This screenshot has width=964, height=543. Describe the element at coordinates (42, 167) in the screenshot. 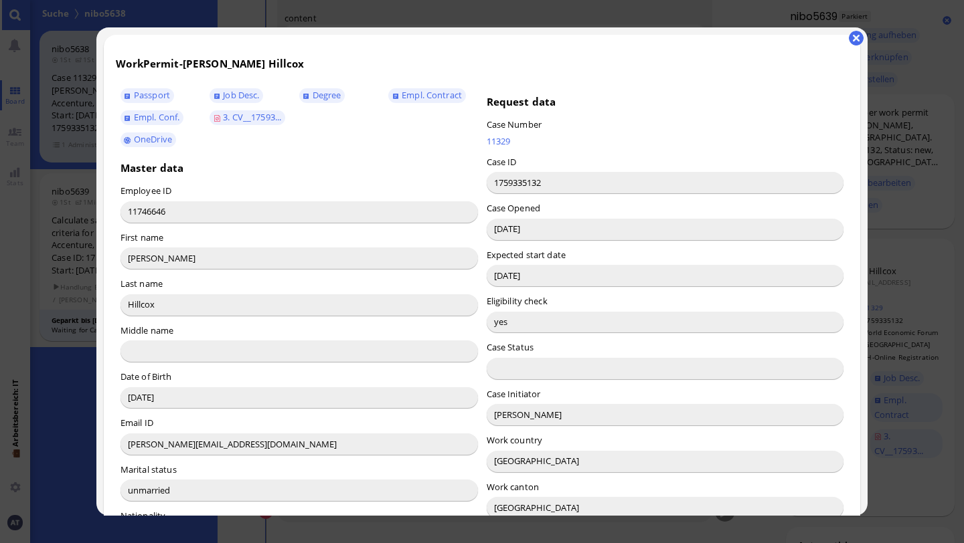

I see `strong: Critical issues` at that location.